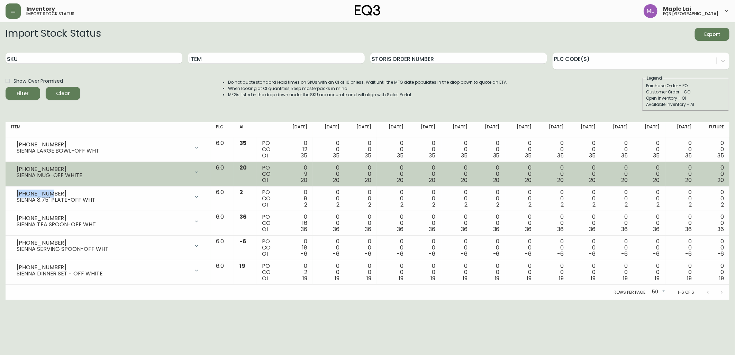 This screenshot has height=355, width=735. What do you see at coordinates (222, 130) in the screenshot?
I see `th: PLC` at bounding box center [222, 130].